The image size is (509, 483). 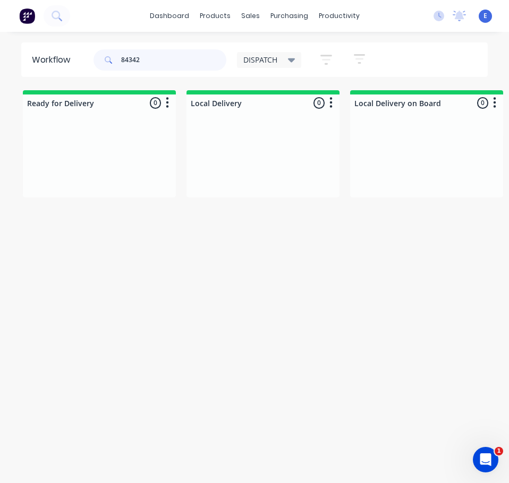 I want to click on div: products, so click(x=215, y=16).